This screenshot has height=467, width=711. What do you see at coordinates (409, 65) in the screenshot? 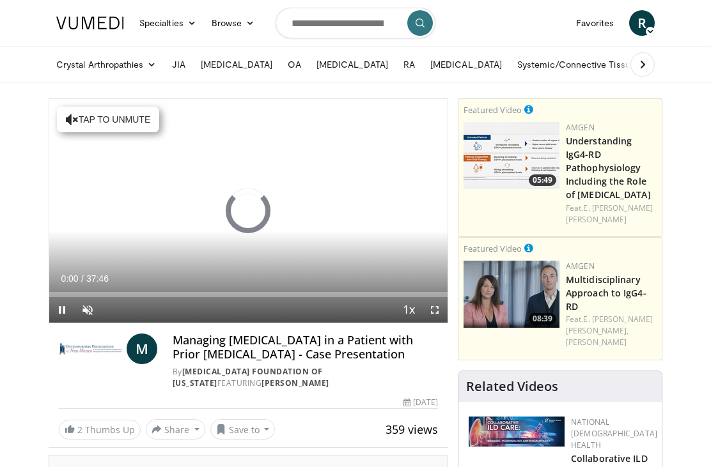
I see `a: RA` at bounding box center [409, 65].